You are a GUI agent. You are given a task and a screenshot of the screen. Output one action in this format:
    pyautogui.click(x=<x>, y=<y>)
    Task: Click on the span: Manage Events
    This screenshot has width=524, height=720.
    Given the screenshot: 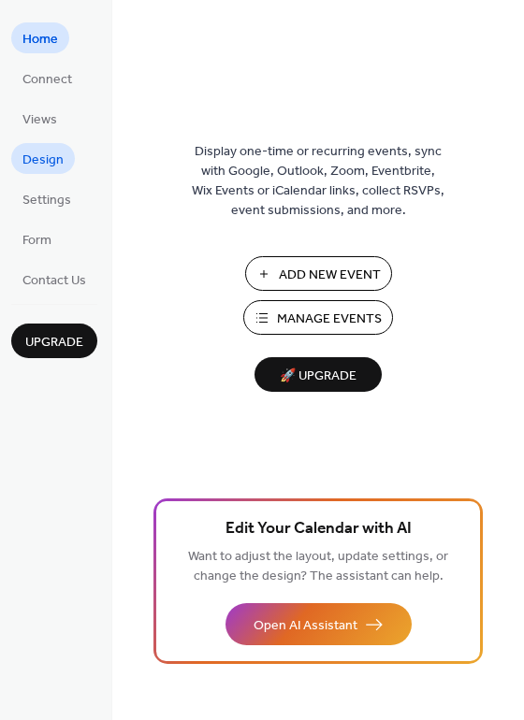 What is the action you would take?
    pyautogui.click(x=329, y=319)
    